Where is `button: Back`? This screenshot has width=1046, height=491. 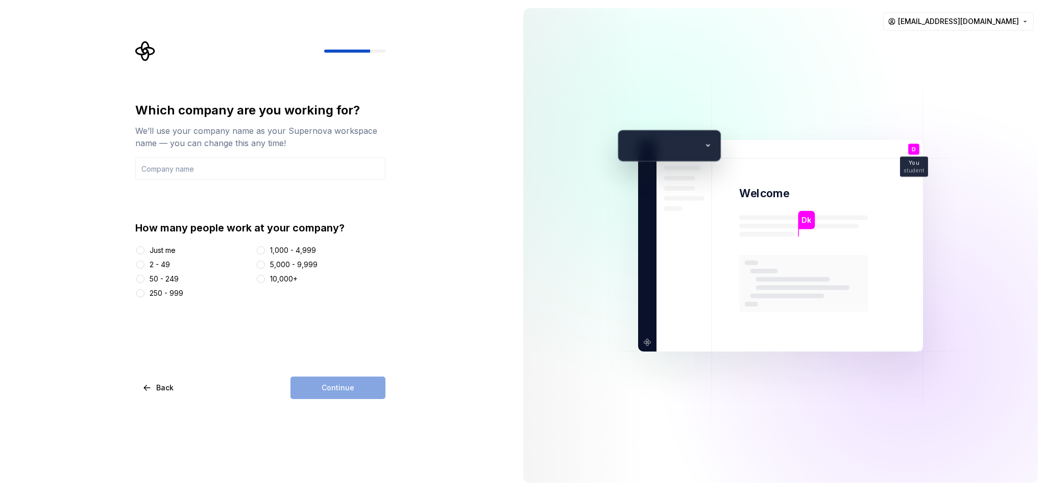
button: Back is located at coordinates (159, 388).